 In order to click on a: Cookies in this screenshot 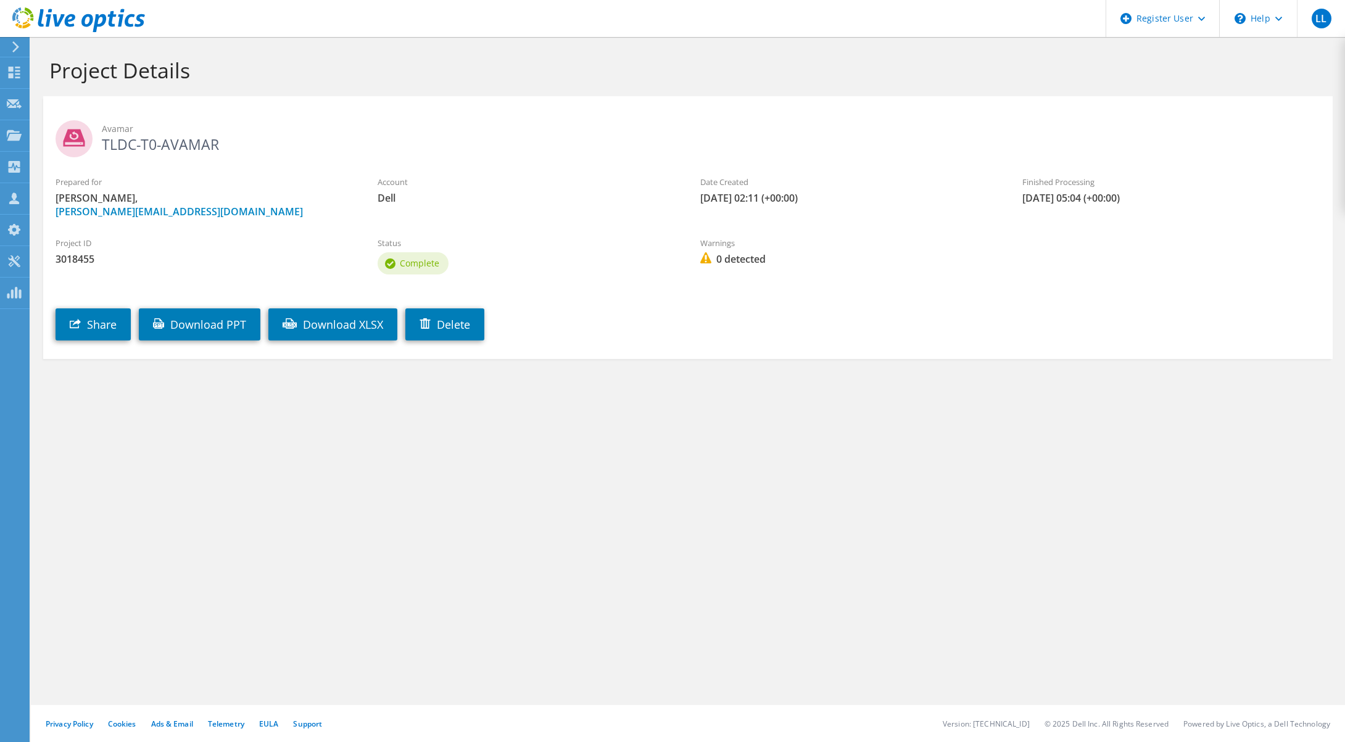, I will do `click(122, 723)`.